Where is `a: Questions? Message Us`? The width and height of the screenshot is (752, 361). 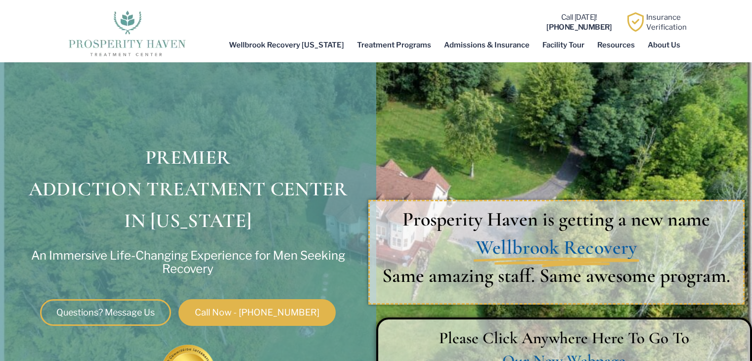
a: Questions? Message Us is located at coordinates (105, 313).